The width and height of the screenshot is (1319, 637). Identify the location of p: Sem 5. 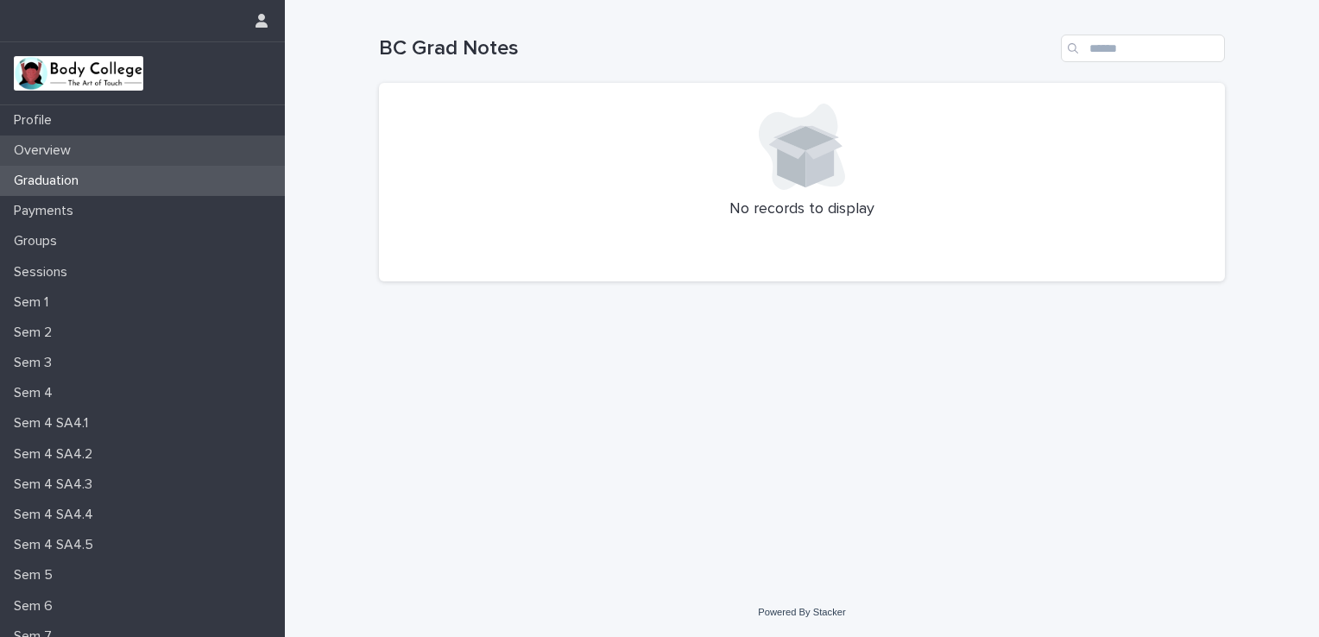
(36, 575).